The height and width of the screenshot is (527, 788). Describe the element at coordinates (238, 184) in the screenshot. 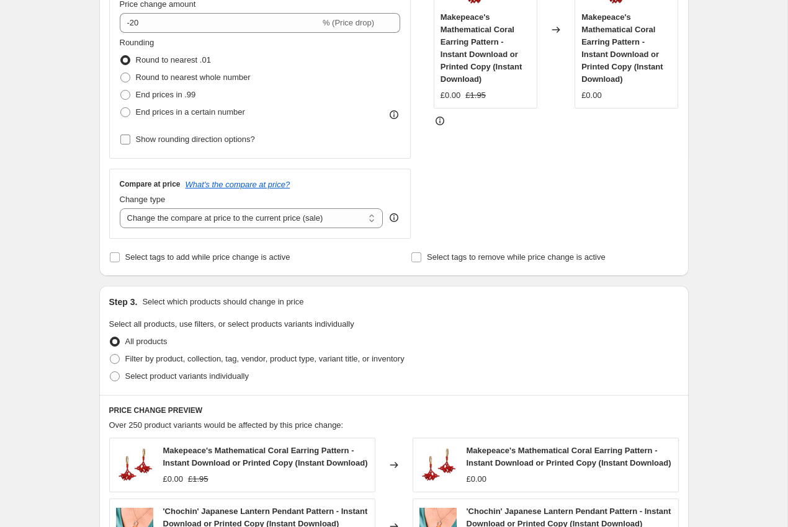

I see `i: What's the compare at price?` at that location.